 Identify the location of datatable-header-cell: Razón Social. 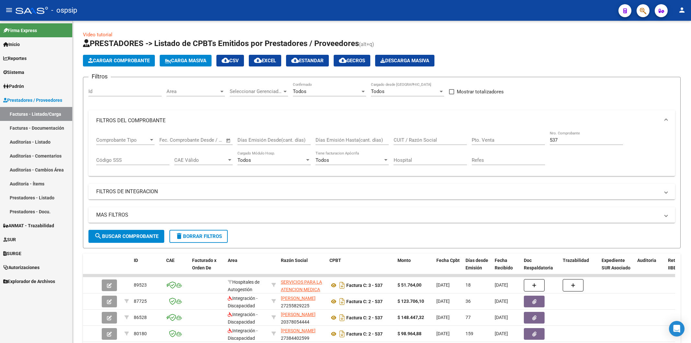
(303, 268).